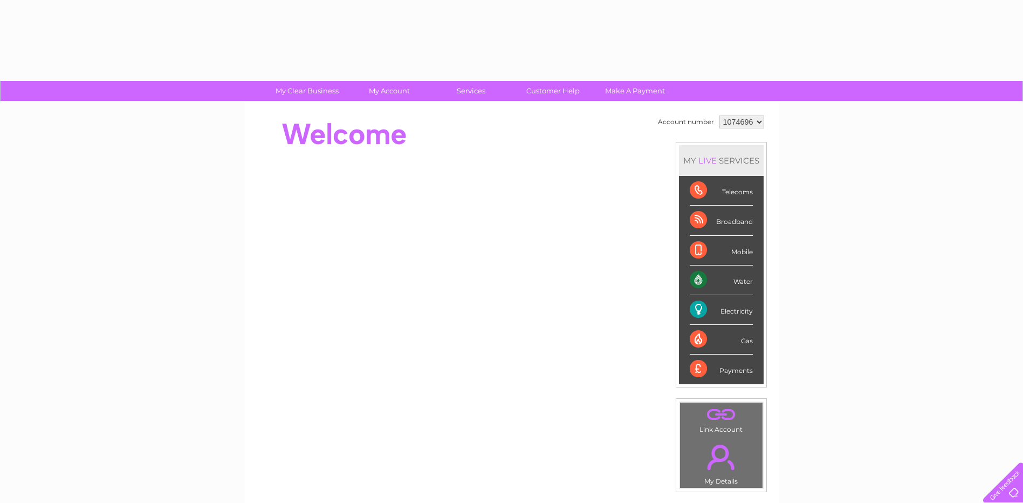 Image resolution: width=1023 pixels, height=503 pixels. I want to click on td: Account number, so click(686, 122).